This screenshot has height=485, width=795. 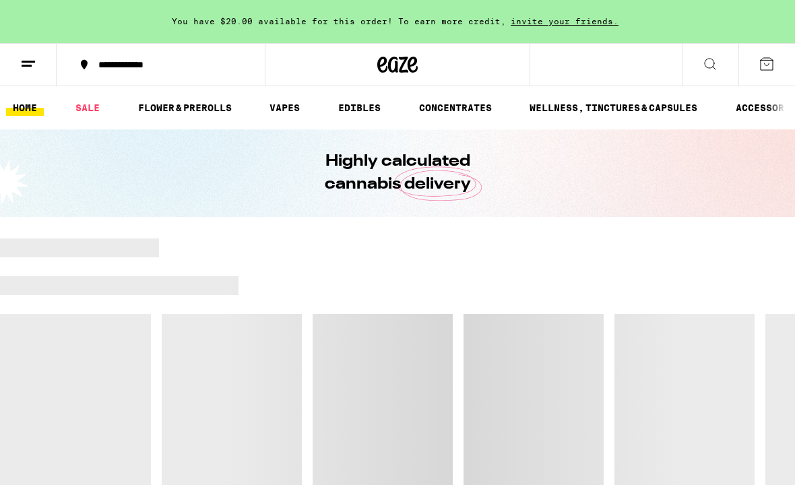 What do you see at coordinates (565, 21) in the screenshot?
I see `span: invite your friends.` at bounding box center [565, 21].